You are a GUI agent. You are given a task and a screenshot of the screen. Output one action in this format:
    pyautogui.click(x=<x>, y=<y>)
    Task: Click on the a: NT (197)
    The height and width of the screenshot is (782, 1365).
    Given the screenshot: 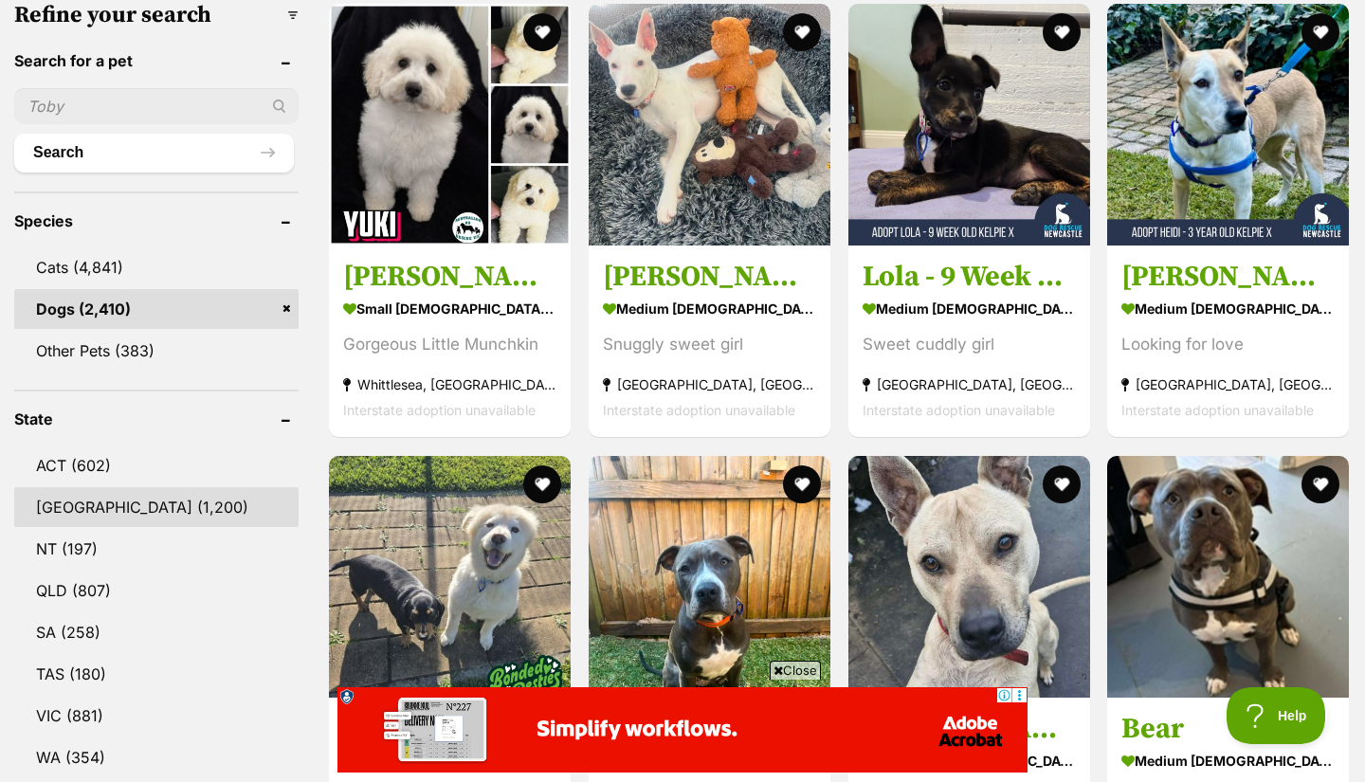 What is the action you would take?
    pyautogui.click(x=156, y=549)
    